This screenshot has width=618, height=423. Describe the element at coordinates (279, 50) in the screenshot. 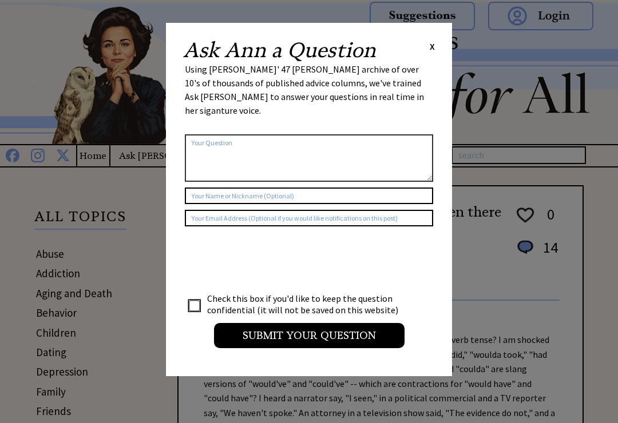

I see `h2: Ask Ann a Question` at that location.